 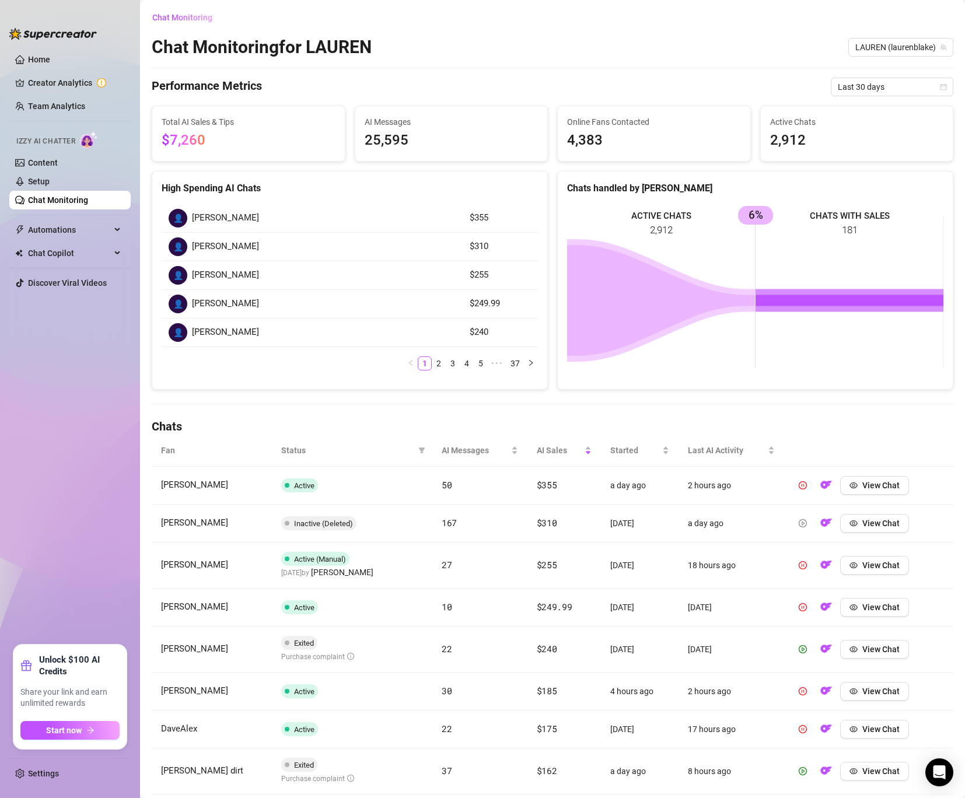 I want to click on span: $162, so click(x=547, y=771).